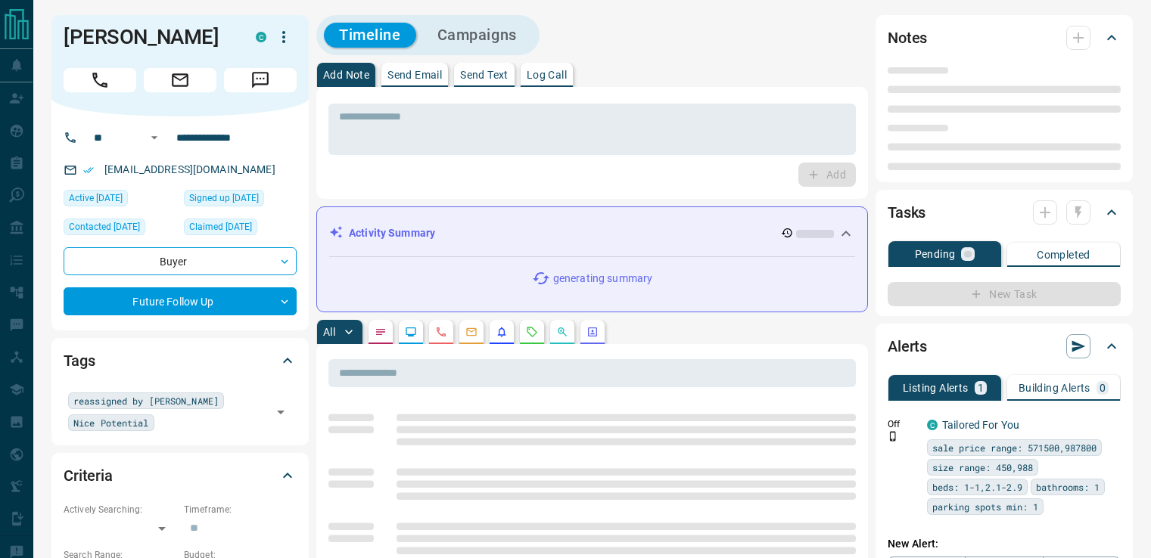 This screenshot has height=558, width=1151. I want to click on span: Nice Potential, so click(111, 423).